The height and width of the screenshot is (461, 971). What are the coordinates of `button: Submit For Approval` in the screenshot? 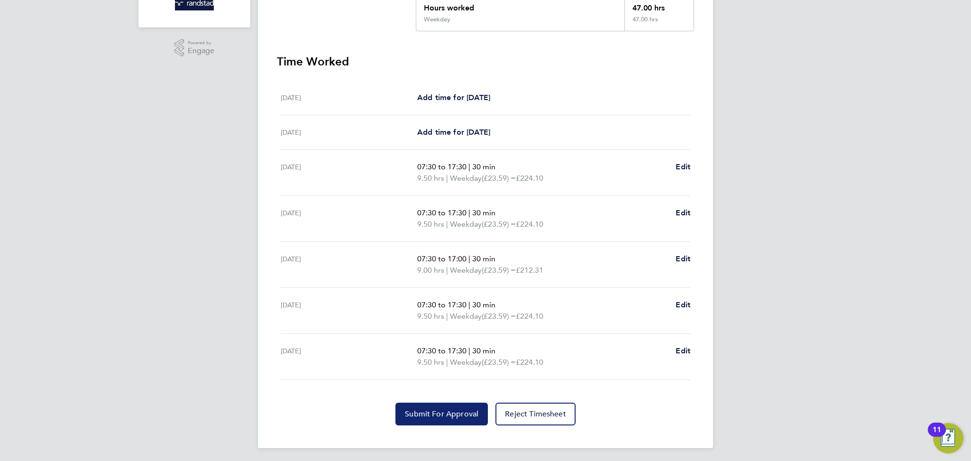 It's located at (441, 414).